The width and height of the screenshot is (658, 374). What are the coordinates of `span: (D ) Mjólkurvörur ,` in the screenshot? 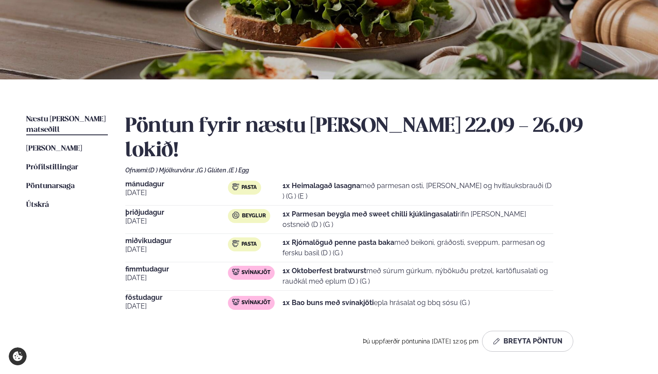 It's located at (172, 170).